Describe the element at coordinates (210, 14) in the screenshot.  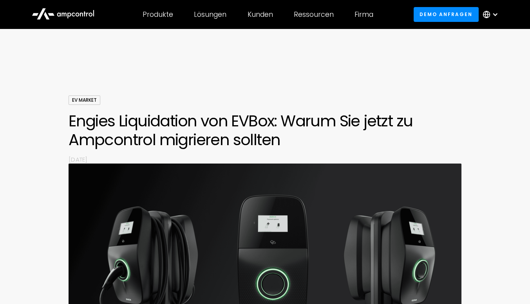
I see `div: Lösungen` at that location.